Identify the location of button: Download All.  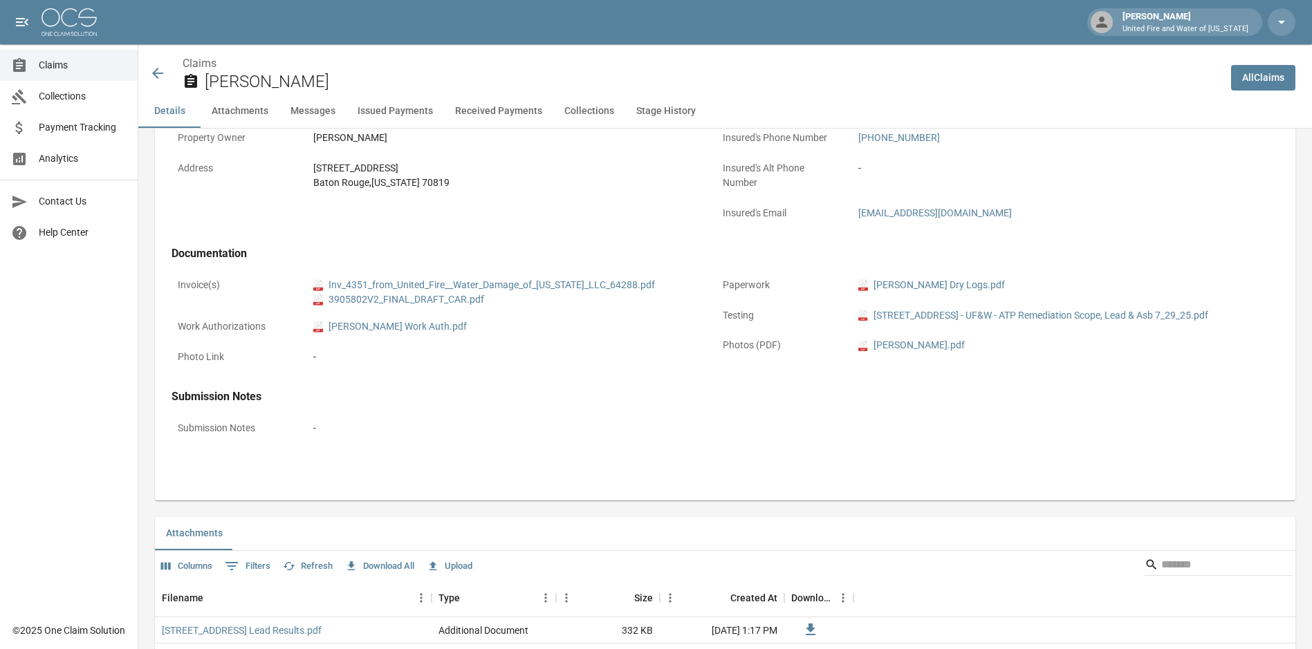
(380, 566).